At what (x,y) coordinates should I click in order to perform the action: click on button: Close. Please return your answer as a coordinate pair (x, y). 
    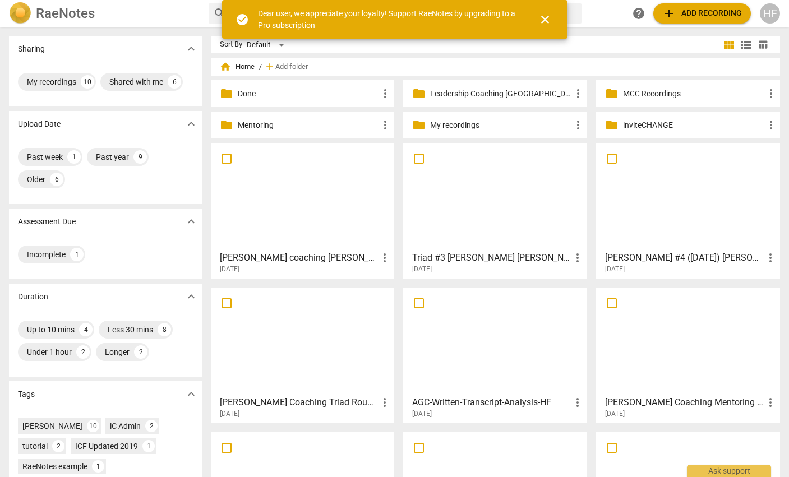
    Looking at the image, I should click on (545, 20).